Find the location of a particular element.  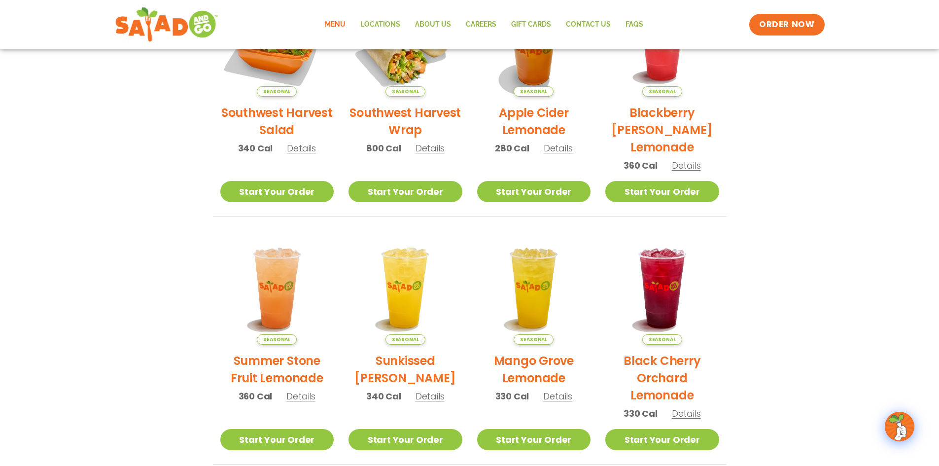

h2: Apple Cider Lemonade is located at coordinates (534, 121).